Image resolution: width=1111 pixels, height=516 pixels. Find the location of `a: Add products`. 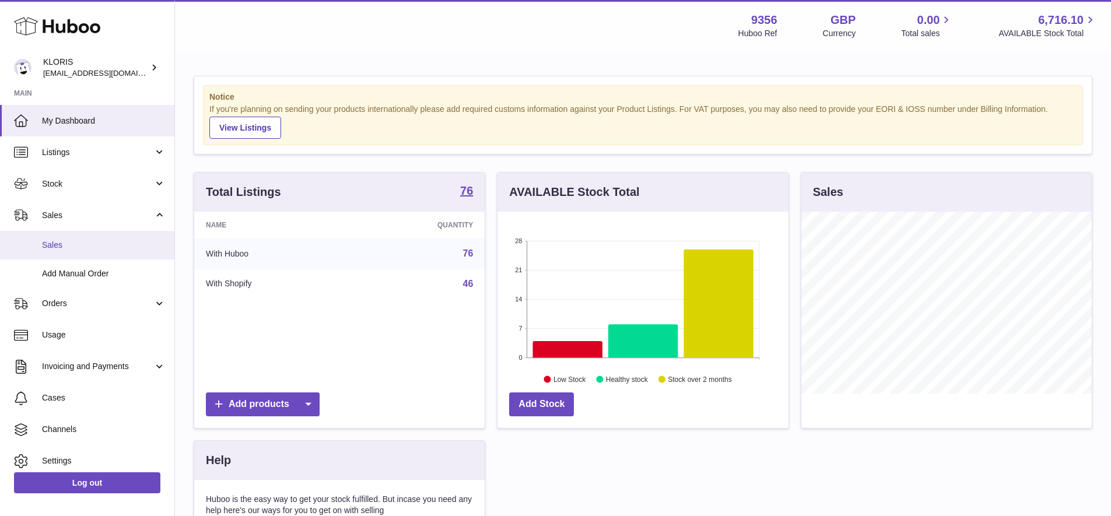

a: Add products is located at coordinates (262, 404).